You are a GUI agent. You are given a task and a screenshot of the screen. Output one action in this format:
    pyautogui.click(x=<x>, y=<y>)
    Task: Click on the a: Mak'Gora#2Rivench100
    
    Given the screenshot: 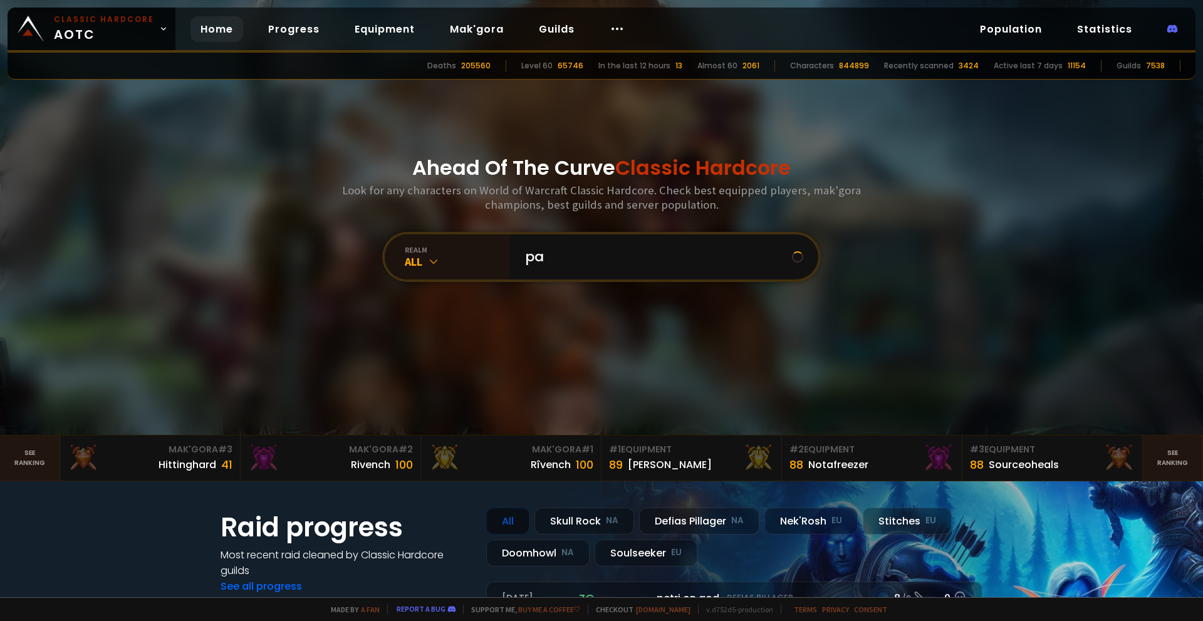 What is the action you would take?
    pyautogui.click(x=331, y=458)
    